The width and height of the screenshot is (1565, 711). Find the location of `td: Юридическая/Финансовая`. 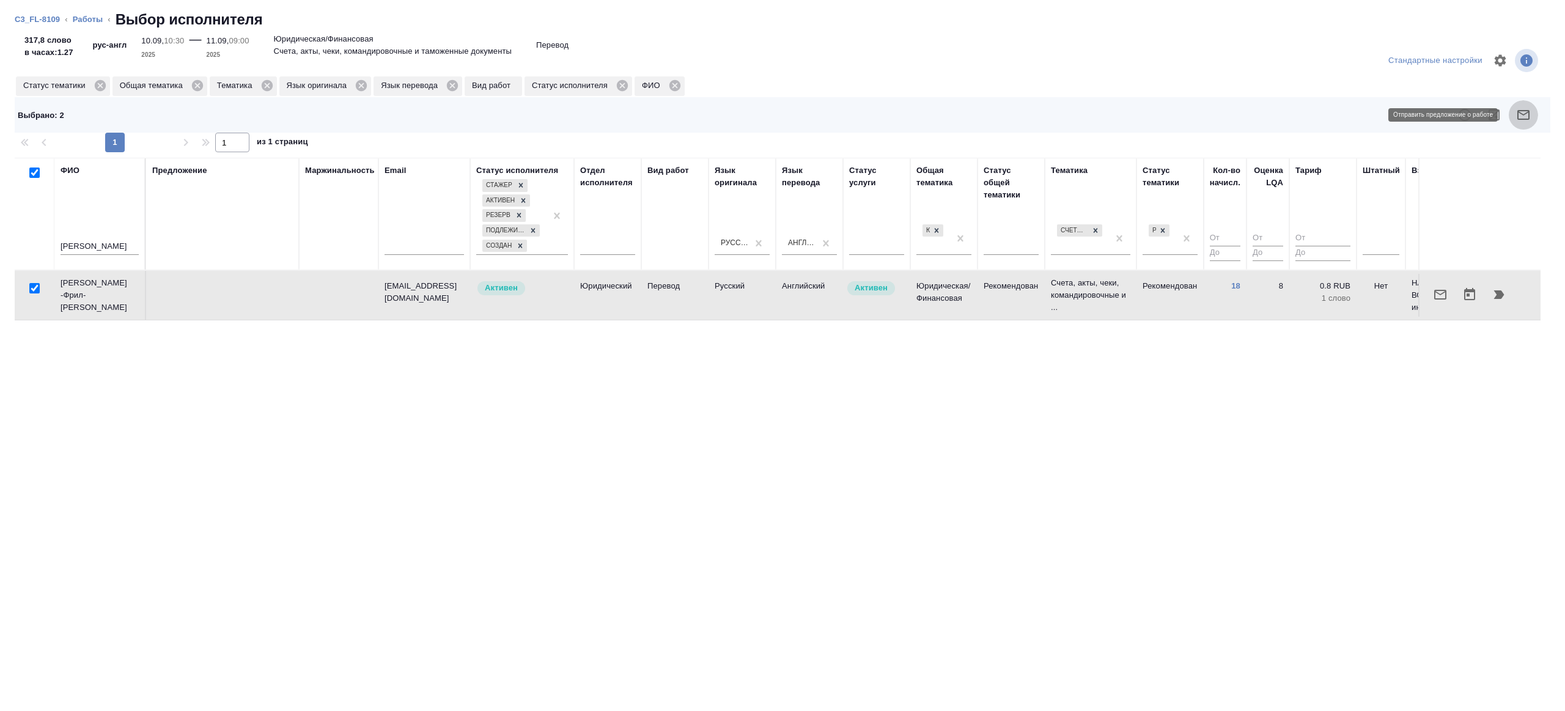

td: Юридическая/Финансовая is located at coordinates (944, 295).